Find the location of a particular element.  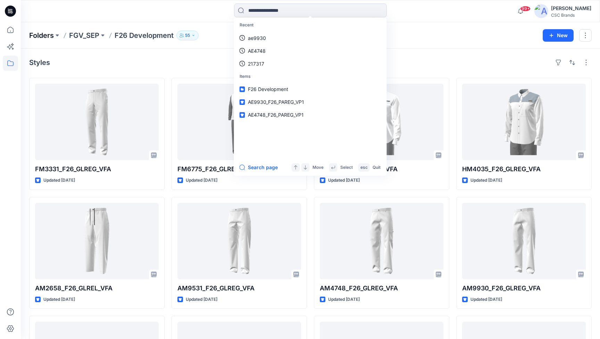

h4: Styles is located at coordinates (40, 62).